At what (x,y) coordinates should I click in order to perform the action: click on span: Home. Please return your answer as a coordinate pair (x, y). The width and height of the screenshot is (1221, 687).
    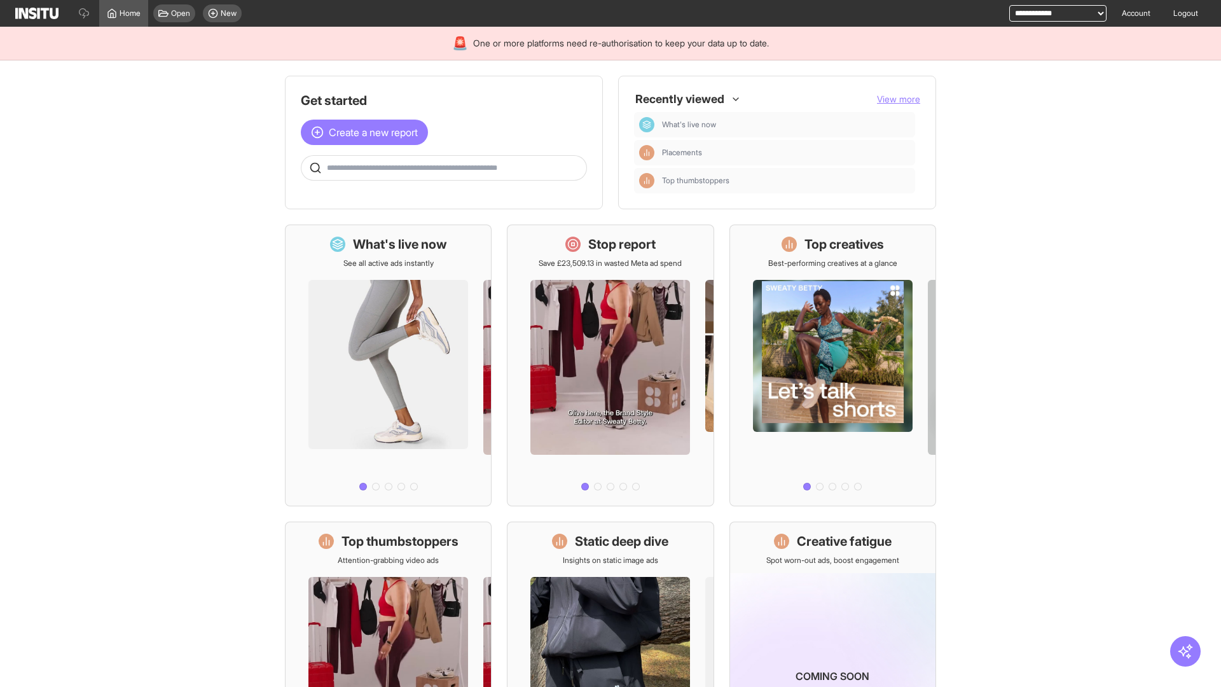
    Looking at the image, I should click on (130, 13).